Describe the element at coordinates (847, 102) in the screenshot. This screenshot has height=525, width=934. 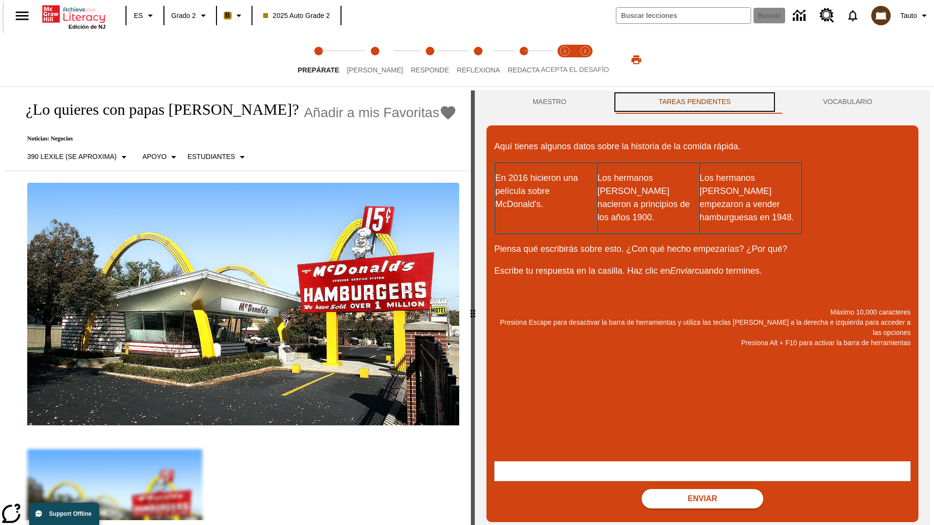
I see `button: VOCABULARIO` at that location.